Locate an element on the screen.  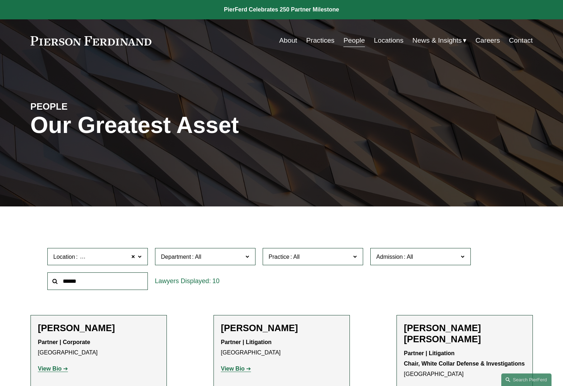
a: Search this site is located at coordinates (526, 380).